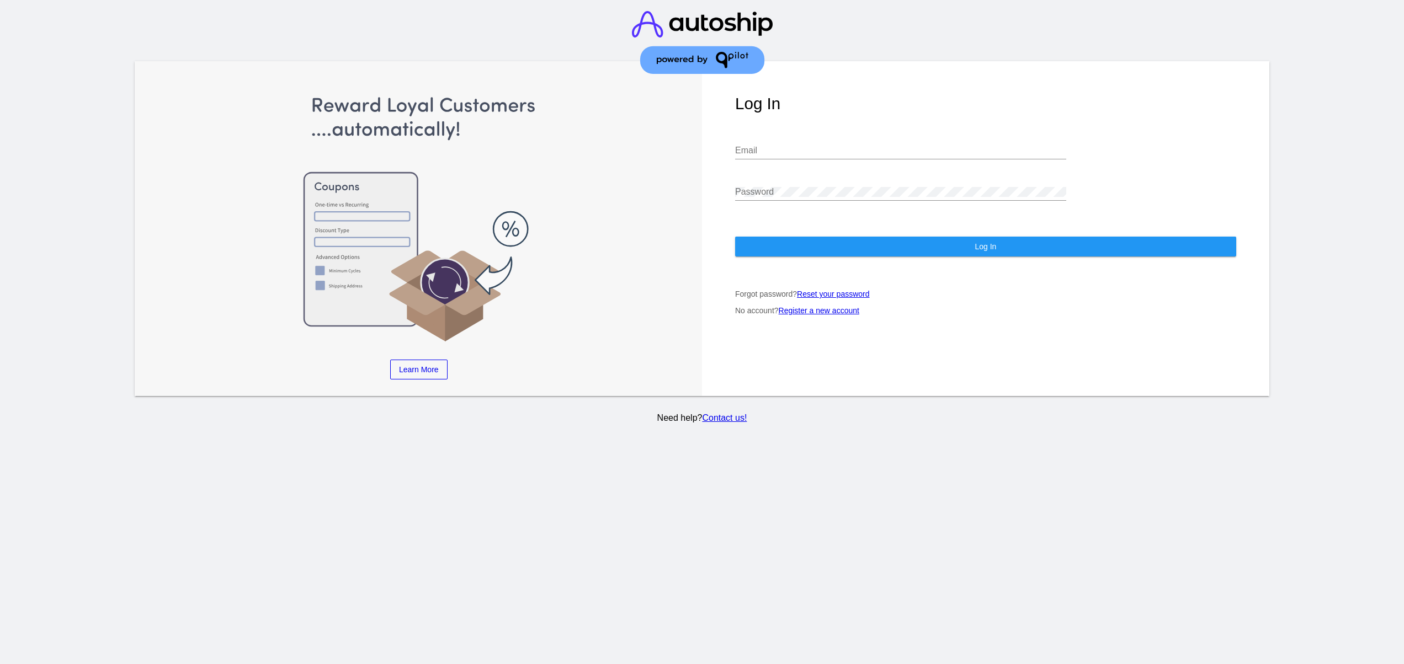 This screenshot has height=664, width=1404. I want to click on img: Apply Coupons Automatically to Scheduled Orders with QPilot, so click(419, 219).